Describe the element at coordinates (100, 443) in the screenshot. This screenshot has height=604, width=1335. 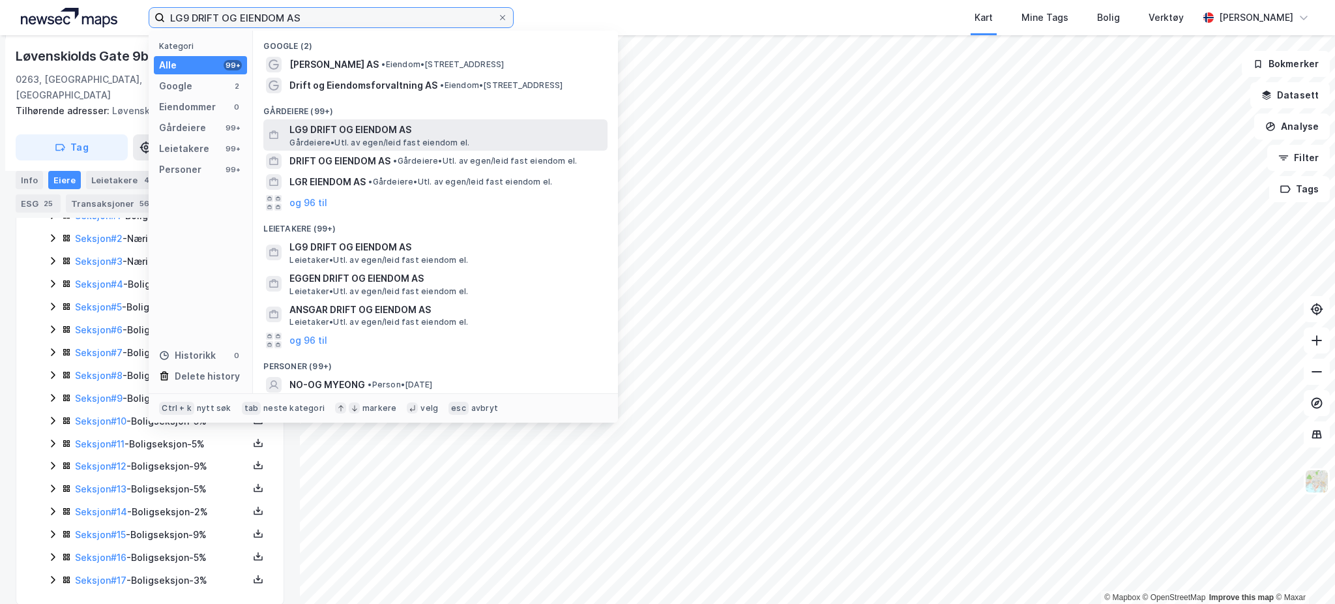
I see `a: Seksjon#11` at that location.